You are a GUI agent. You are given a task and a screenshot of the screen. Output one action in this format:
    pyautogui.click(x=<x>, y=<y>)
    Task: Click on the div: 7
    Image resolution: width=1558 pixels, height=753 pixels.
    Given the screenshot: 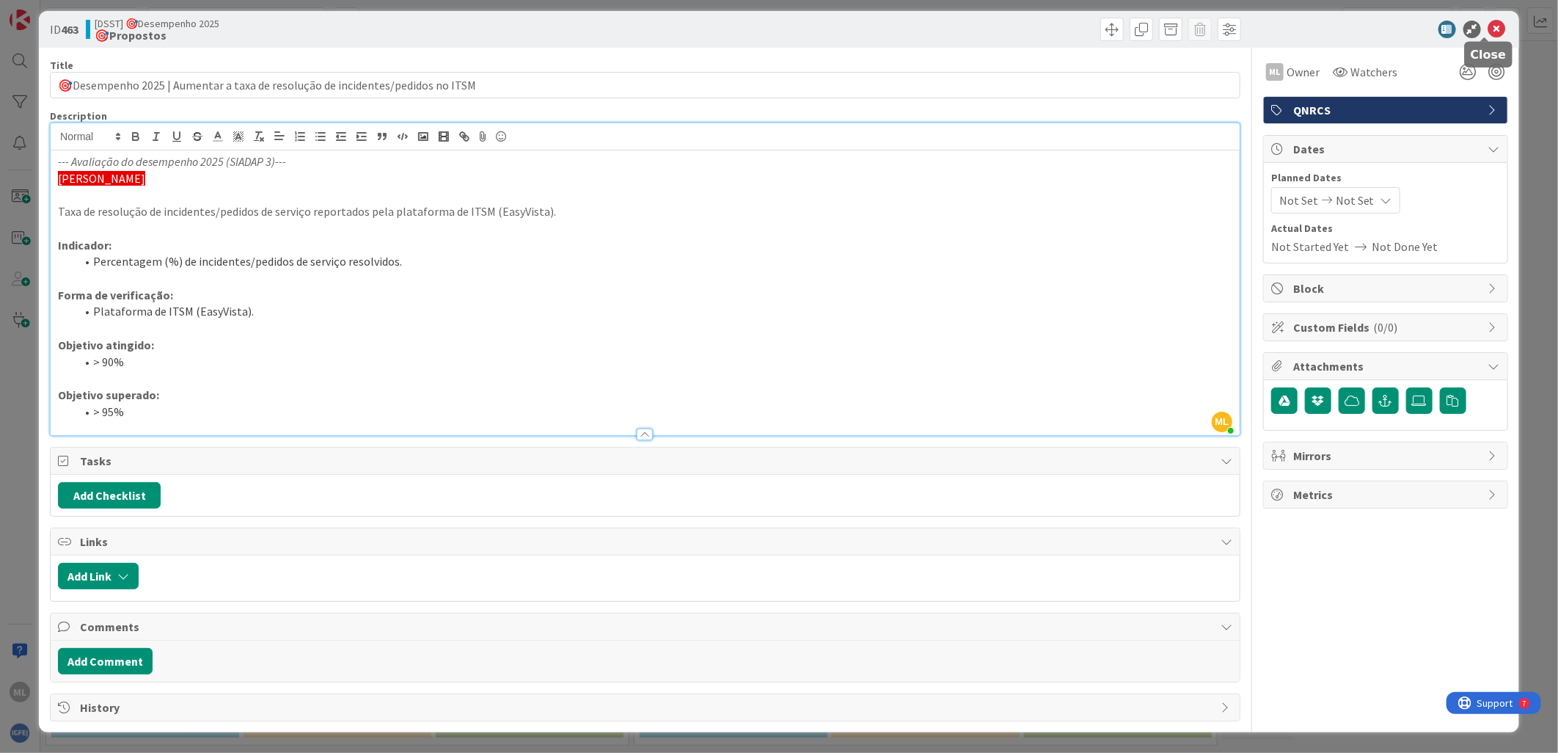 What is the action you would take?
    pyautogui.click(x=78, y=12)
    